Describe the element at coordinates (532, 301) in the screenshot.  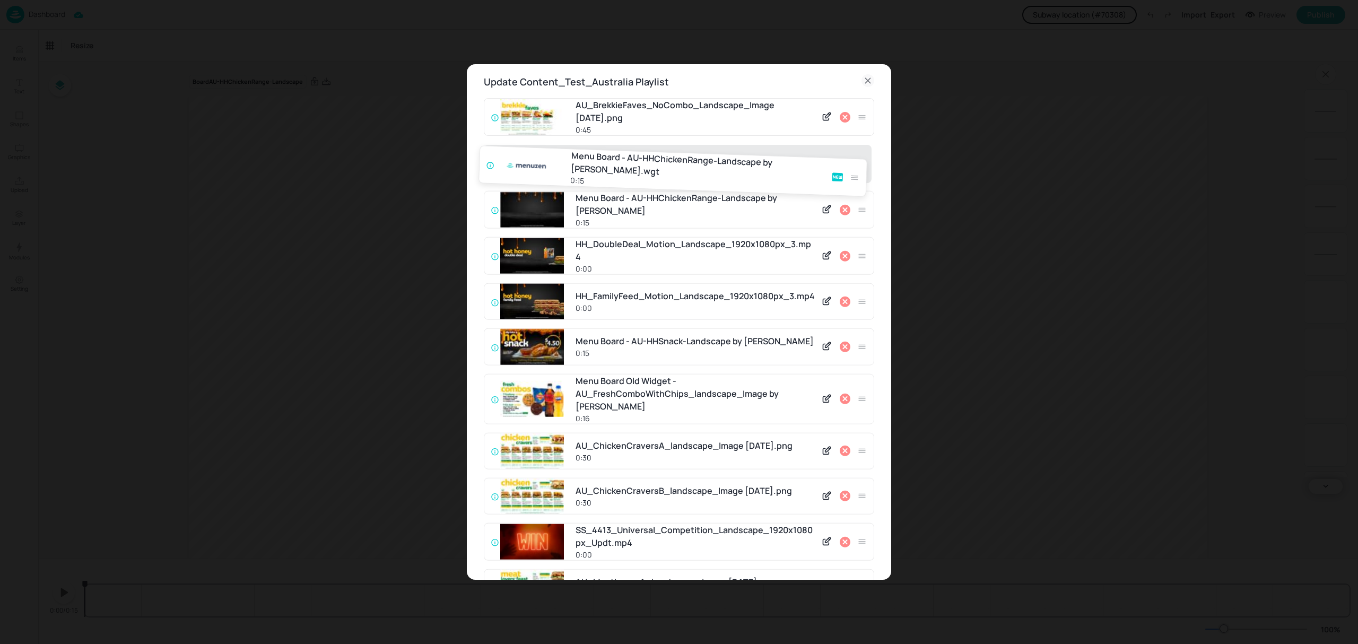
I see `img: Yk%2FJBpSNjWLHTfX%2Bos3rIg%3D%3D` at that location.